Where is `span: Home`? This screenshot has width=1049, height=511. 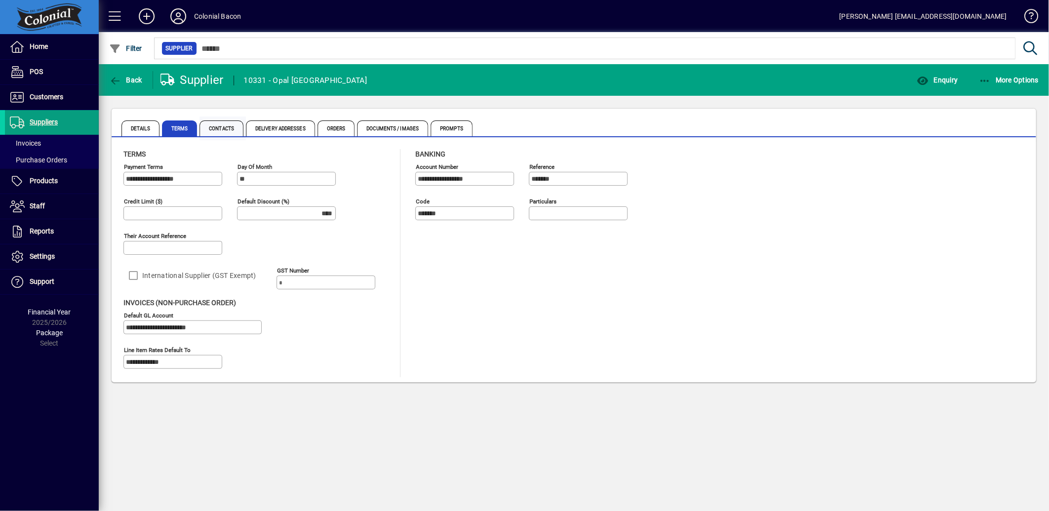
span: Home is located at coordinates (39, 46).